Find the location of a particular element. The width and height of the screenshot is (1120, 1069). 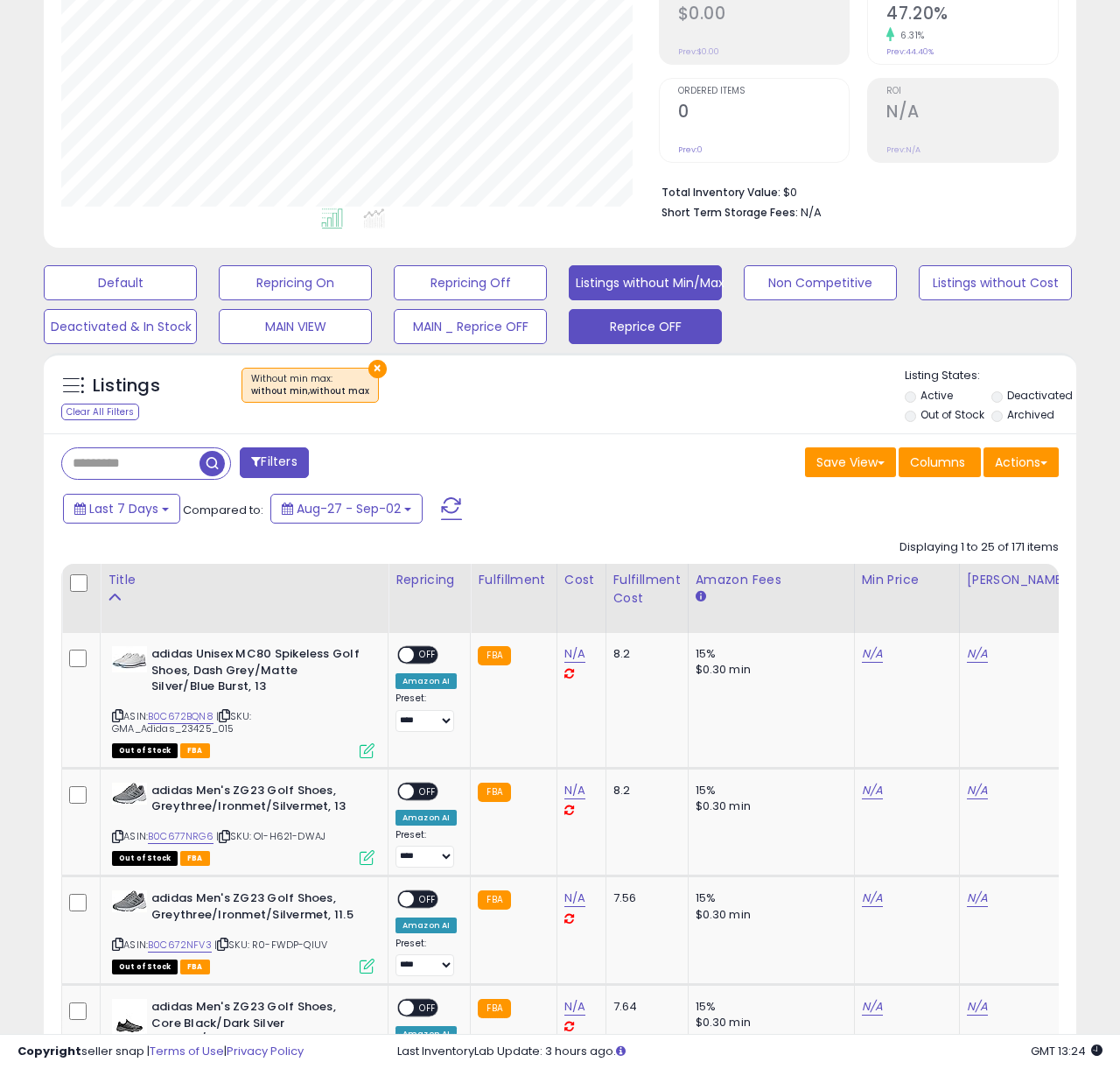

div: seller snap | | is located at coordinates (160, 1051).